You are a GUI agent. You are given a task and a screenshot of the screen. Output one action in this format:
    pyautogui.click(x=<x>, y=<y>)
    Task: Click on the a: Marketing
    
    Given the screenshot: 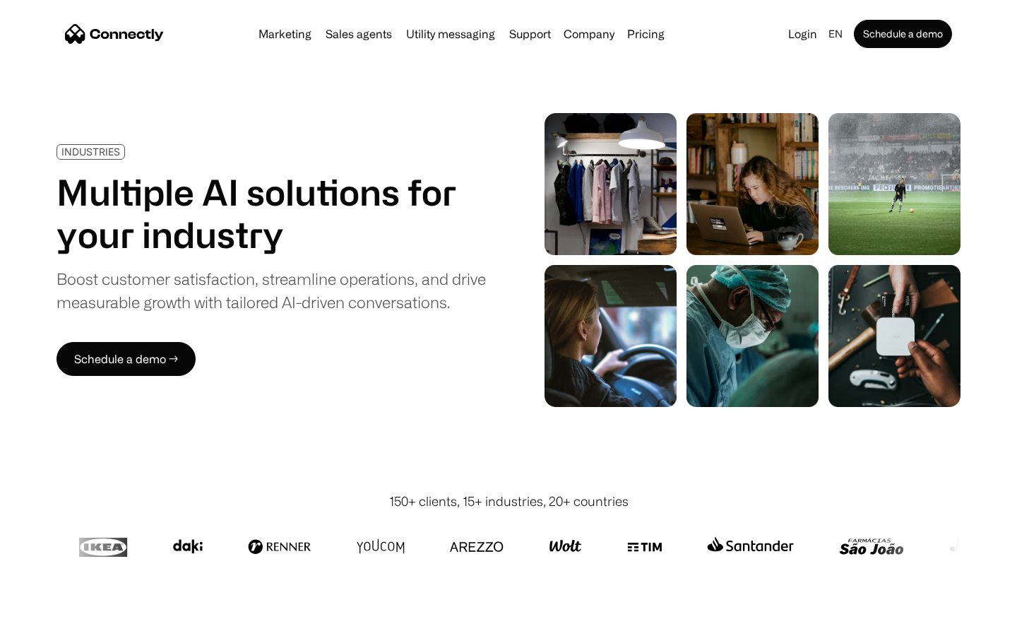 What is the action you would take?
    pyautogui.click(x=285, y=34)
    